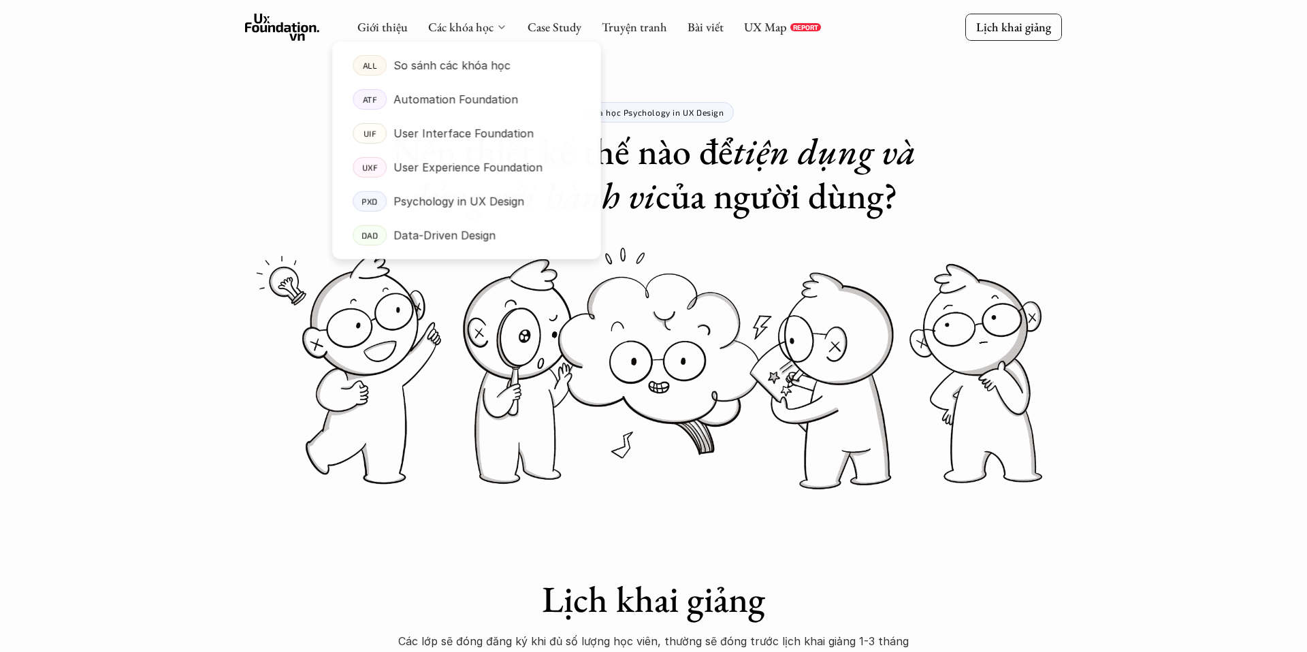 The width and height of the screenshot is (1307, 652). I want to click on a: Giới thiệu, so click(383, 27).